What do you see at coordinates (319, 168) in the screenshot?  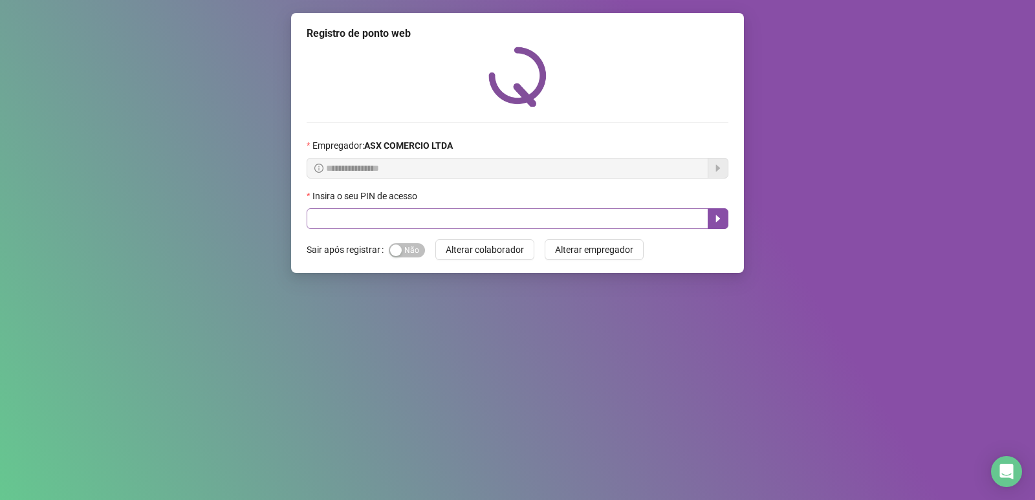 I see `span: info-circle` at bounding box center [319, 168].